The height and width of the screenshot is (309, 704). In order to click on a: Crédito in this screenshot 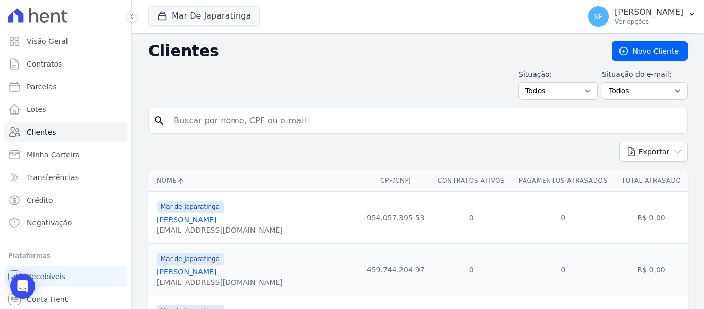, I will do `click(65, 200)`.